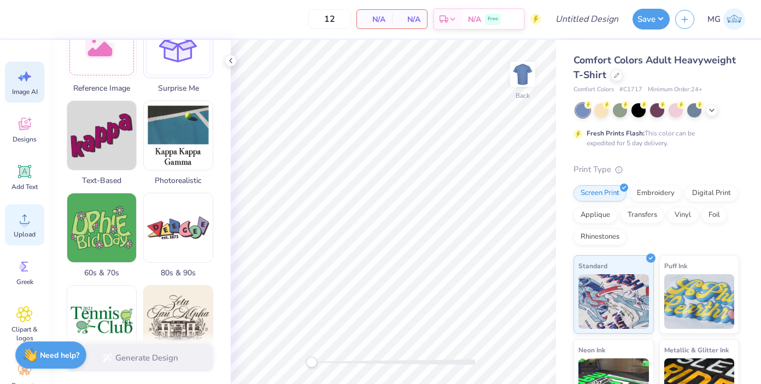 The height and width of the screenshot is (384, 761). I want to click on span: Comfort Colors, so click(594, 90).